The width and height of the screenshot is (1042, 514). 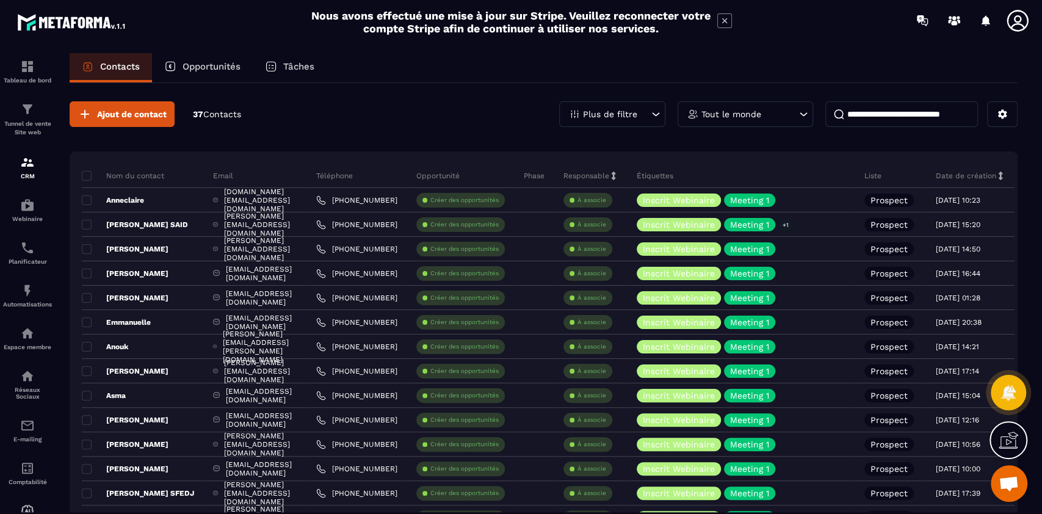 I want to click on p: Opportunités, so click(x=211, y=67).